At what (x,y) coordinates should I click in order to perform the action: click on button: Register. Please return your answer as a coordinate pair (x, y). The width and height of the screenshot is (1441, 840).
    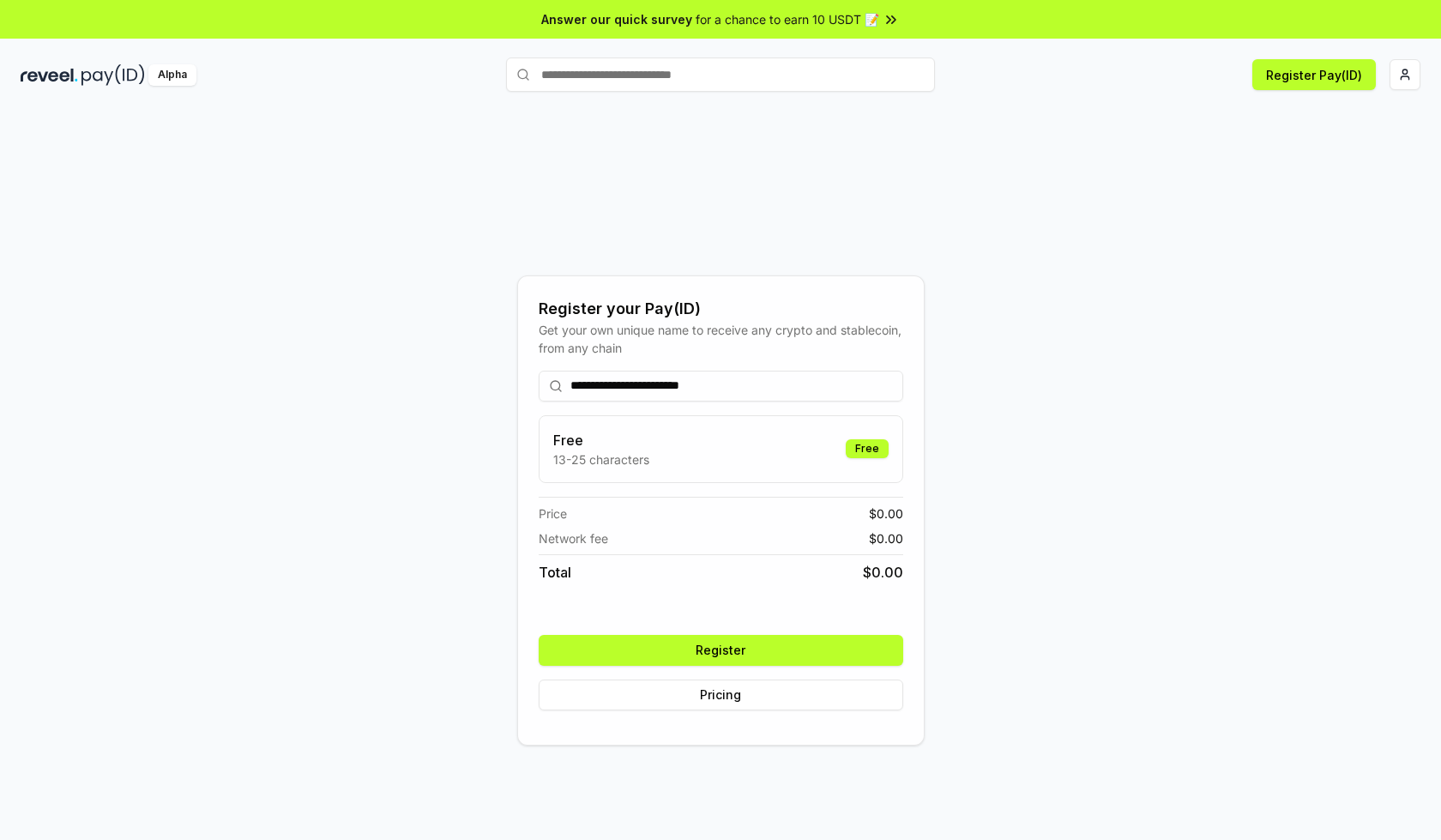
    Looking at the image, I should click on (720, 650).